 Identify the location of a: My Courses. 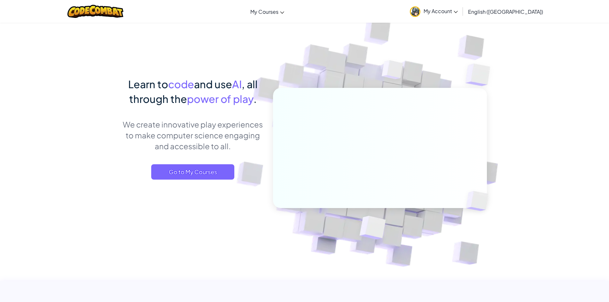
(267, 12).